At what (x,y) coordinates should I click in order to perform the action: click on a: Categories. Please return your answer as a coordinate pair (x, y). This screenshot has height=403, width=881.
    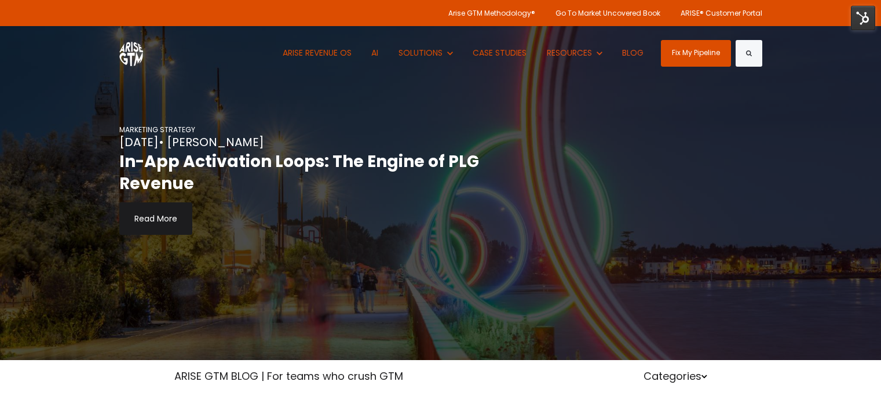
    Looking at the image, I should click on (675, 375).